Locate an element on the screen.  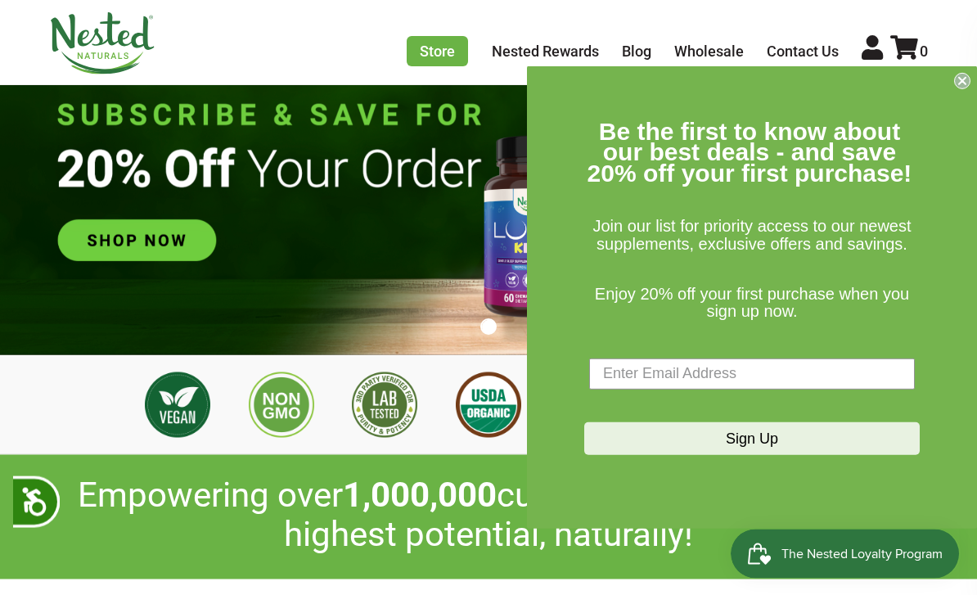
img: 3rd Party Lab Tested is located at coordinates (385, 405).